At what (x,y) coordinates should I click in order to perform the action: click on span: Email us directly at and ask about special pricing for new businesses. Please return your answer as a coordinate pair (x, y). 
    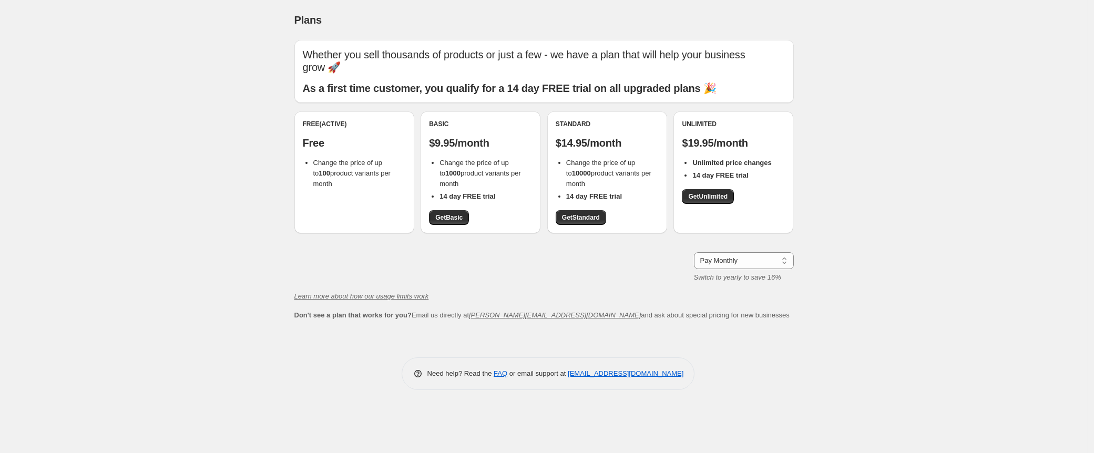
    Looking at the image, I should click on (542, 315).